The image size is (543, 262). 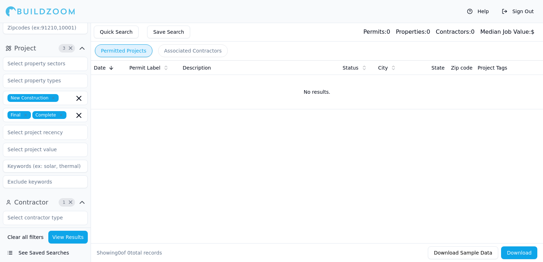 What do you see at coordinates (45, 166) in the screenshot?
I see `input: Keywords (ex: solar, thermal)` at bounding box center [45, 166].